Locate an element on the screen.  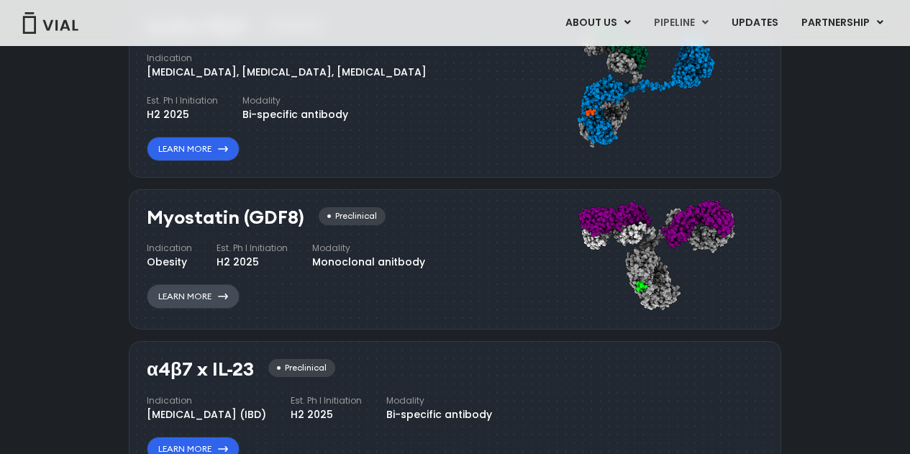
a: PIPELINEMenu Toggle is located at coordinates (680, 23).